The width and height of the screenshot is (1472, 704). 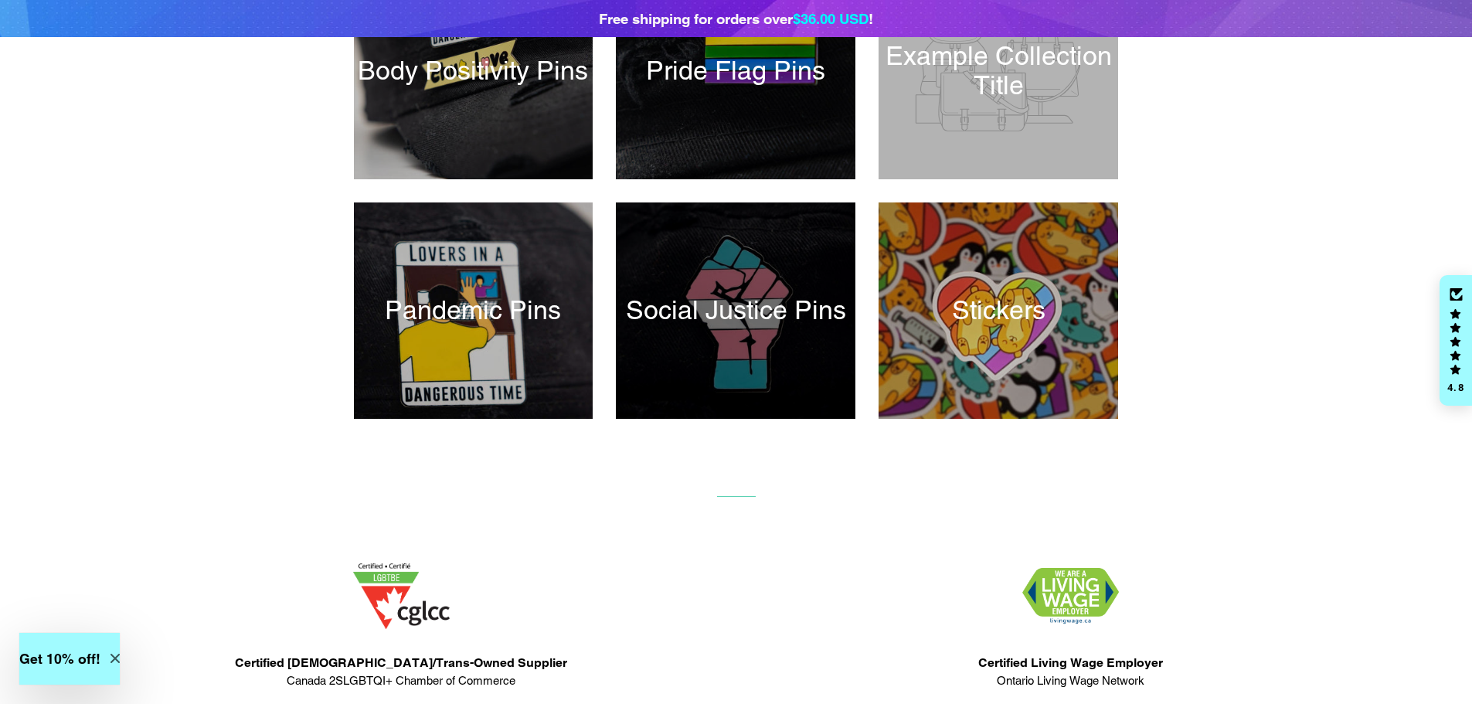 What do you see at coordinates (1455, 341) in the screenshot?
I see `div: Click to open Judge.me floating reviews tab` at bounding box center [1455, 341].